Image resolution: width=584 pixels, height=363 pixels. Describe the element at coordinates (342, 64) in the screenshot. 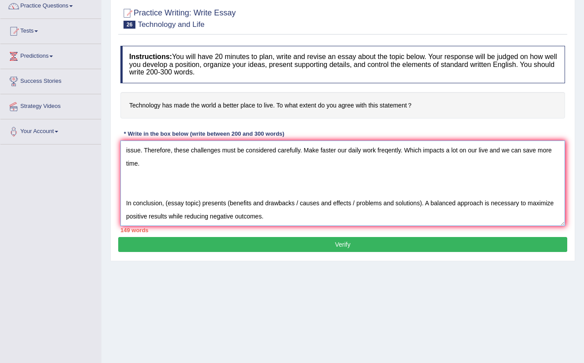

I see `h4: You will have 20 minutes to plan, write and revise an essay about the topic below. Your response ...` at that location.